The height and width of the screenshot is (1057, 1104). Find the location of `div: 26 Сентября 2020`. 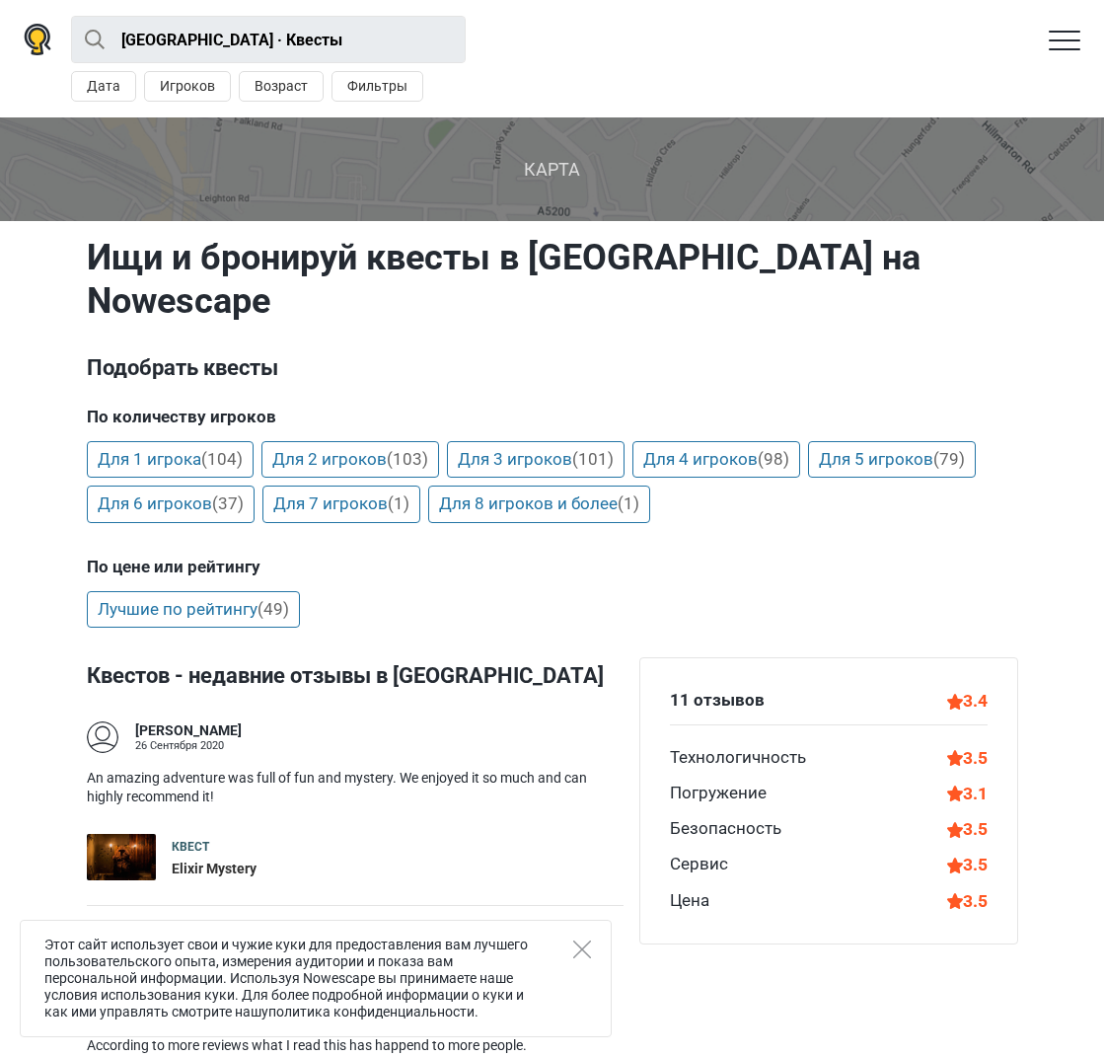

div: 26 Сентября 2020 is located at coordinates (188, 745).